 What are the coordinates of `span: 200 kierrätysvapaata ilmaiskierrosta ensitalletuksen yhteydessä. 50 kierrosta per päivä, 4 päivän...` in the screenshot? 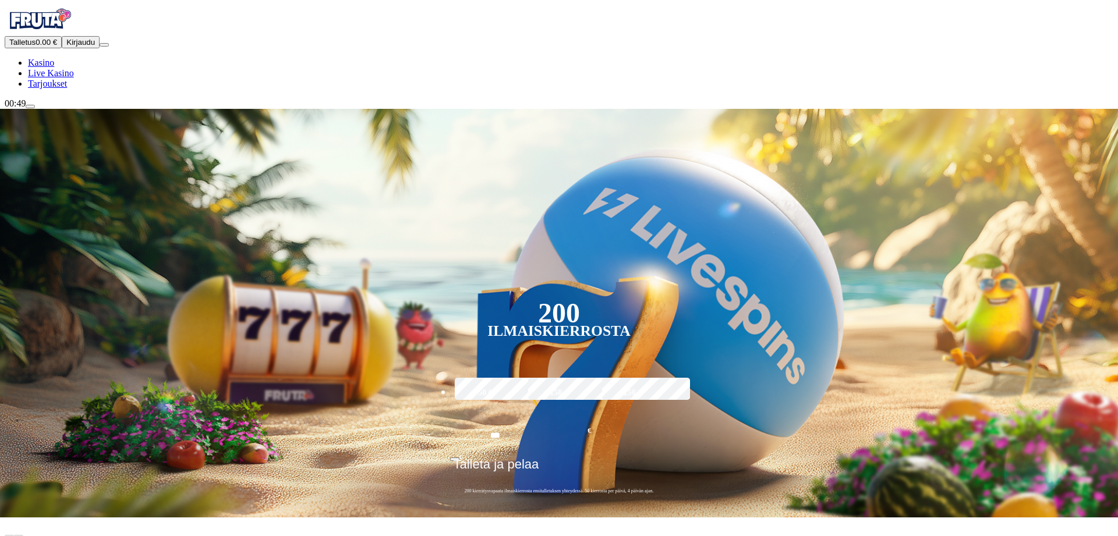 It's located at (559, 491).